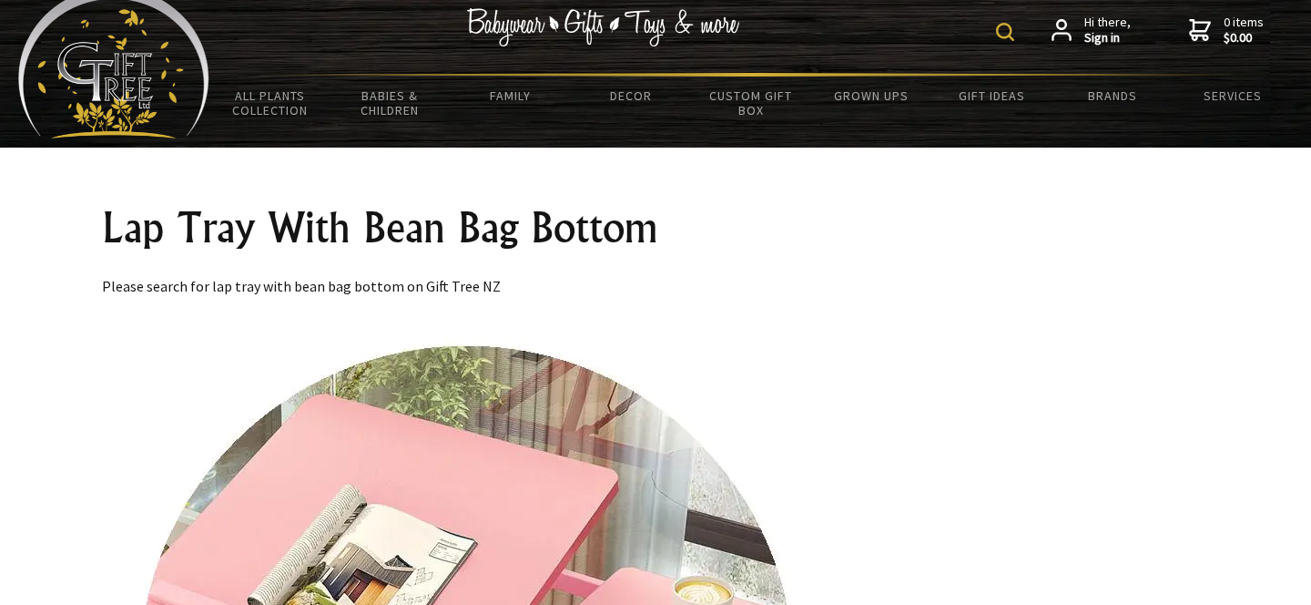  Describe the element at coordinates (631, 96) in the screenshot. I see `a: Decor` at that location.